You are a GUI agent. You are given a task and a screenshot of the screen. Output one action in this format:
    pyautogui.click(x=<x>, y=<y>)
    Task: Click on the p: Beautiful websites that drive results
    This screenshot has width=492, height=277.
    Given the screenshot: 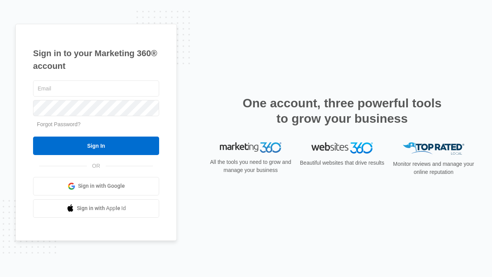 What is the action you would take?
    pyautogui.click(x=342, y=163)
    